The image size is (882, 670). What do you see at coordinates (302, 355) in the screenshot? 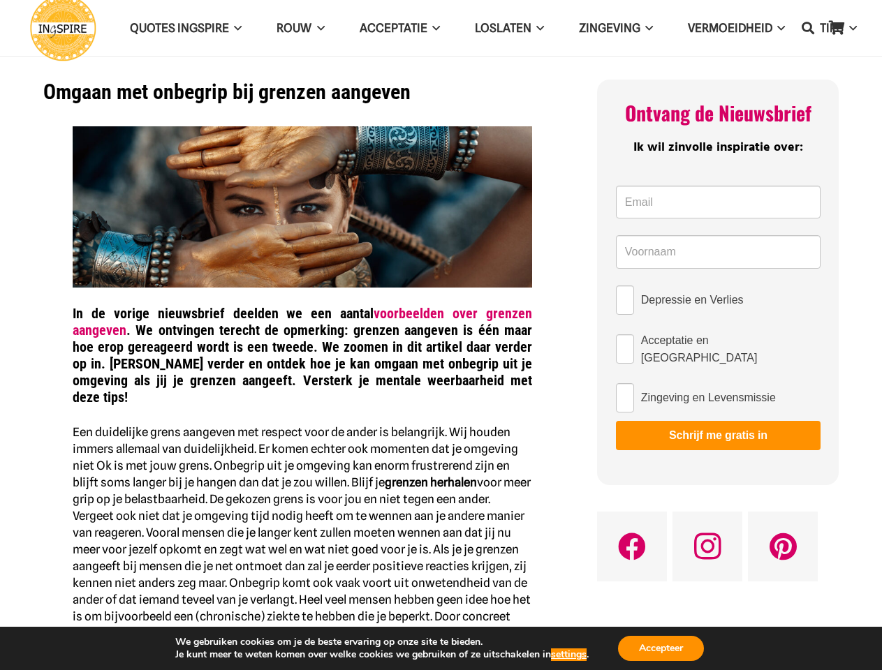
I see `strong: In de vorige nieuwsbrief deelden we een aantal . We ontvingen terecht de opmerking: grenzen aange...` at bounding box center [302, 355].